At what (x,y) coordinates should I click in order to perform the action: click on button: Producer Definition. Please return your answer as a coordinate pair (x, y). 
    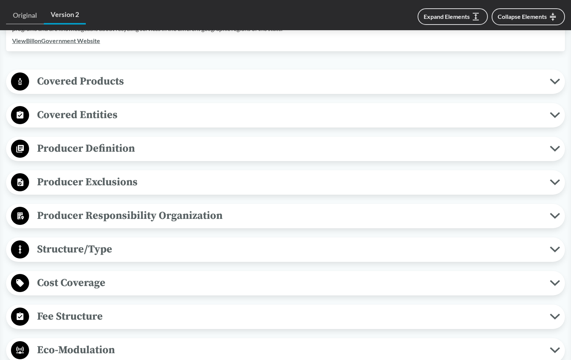
    Looking at the image, I should click on (285, 149).